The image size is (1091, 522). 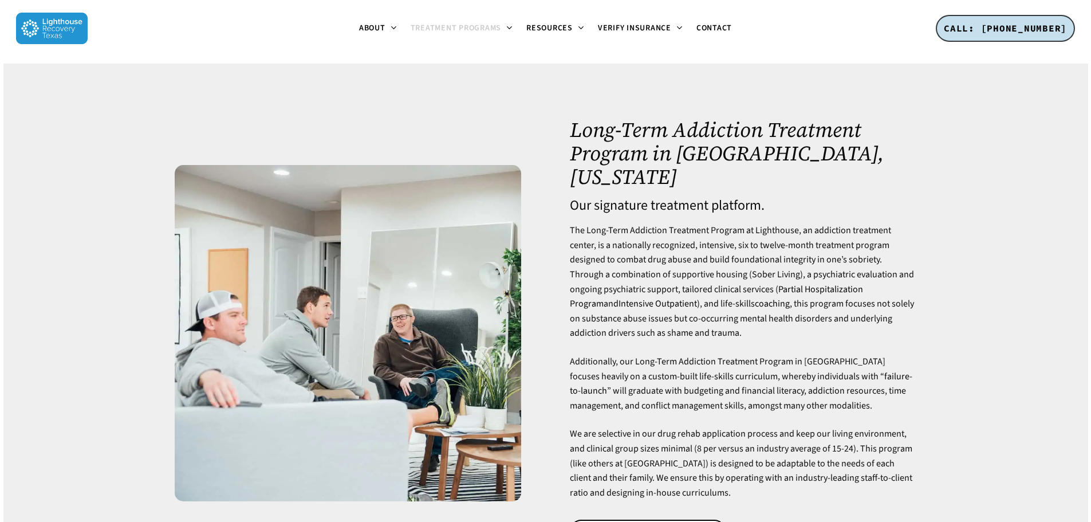 What do you see at coordinates (641, 29) in the screenshot?
I see `a: Verify Insurance` at bounding box center [641, 29].